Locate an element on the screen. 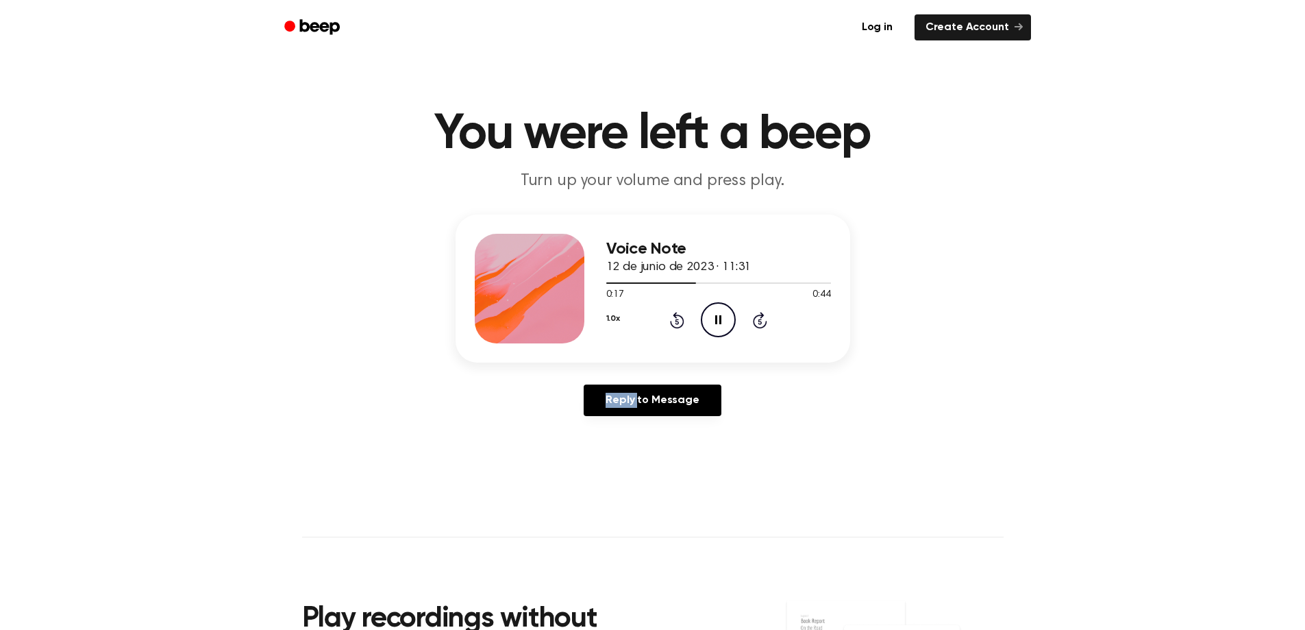  span: 12 de junio de 2023 · 11:31 is located at coordinates (679, 267).